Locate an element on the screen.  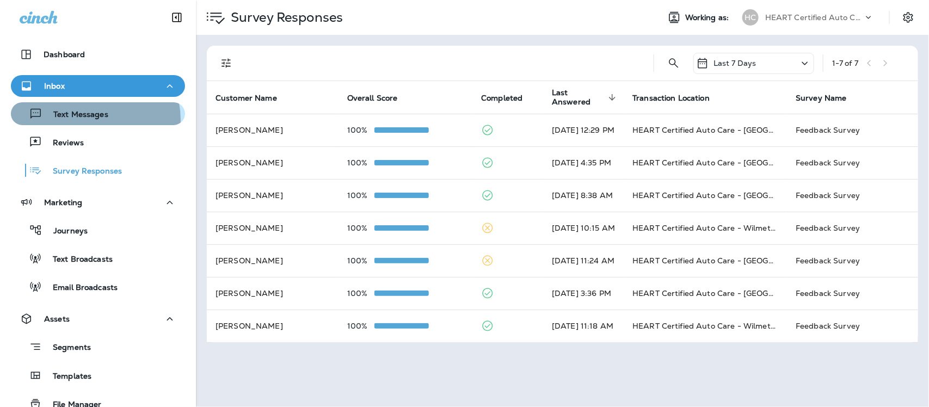
p: Marketing is located at coordinates (63, 202).